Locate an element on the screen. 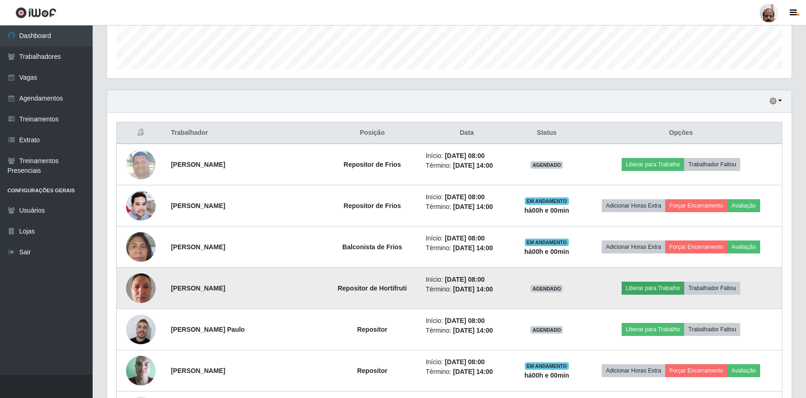 This screenshot has width=806, height=398. img: CoreUI Logo is located at coordinates (36, 13).